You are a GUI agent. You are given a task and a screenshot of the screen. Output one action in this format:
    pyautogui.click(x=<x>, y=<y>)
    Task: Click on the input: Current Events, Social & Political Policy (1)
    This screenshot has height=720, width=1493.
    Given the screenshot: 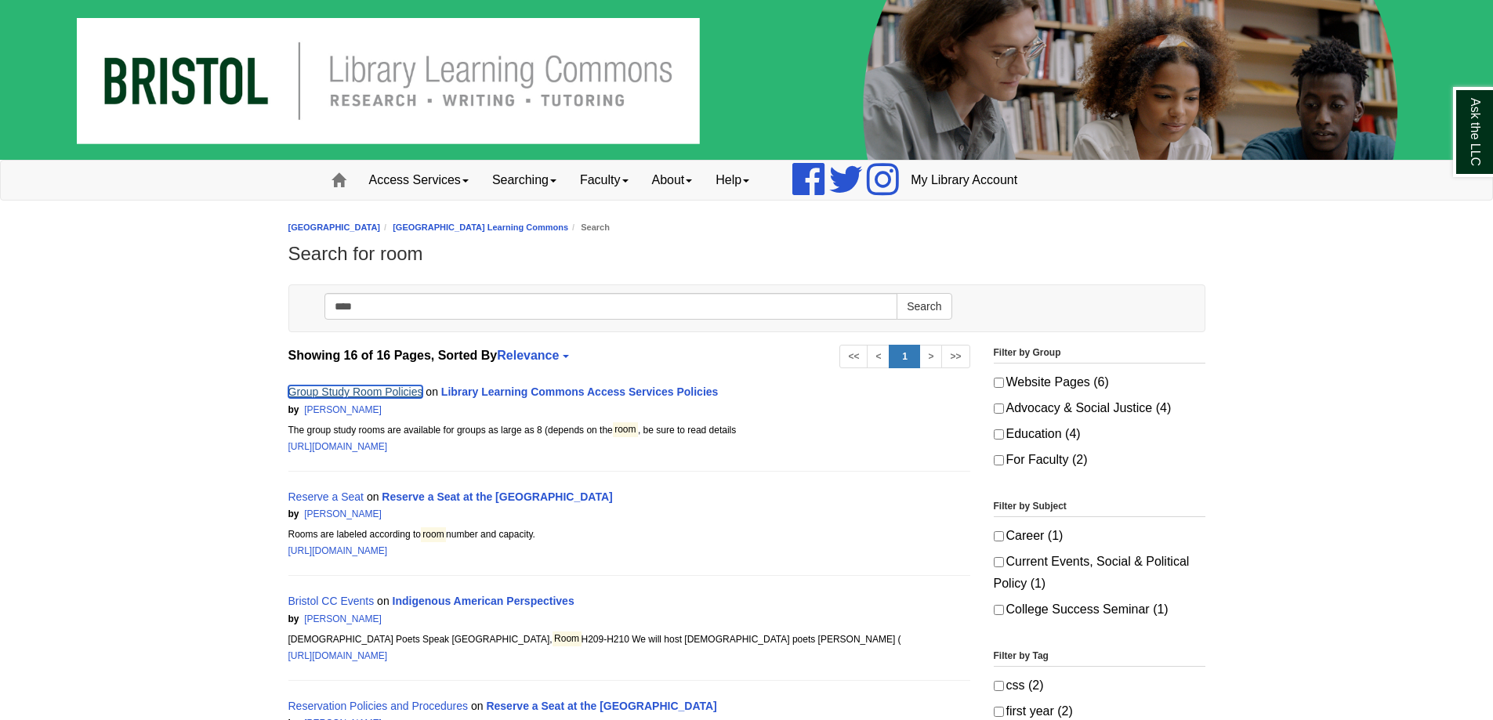 What is the action you would take?
    pyautogui.click(x=998, y=562)
    